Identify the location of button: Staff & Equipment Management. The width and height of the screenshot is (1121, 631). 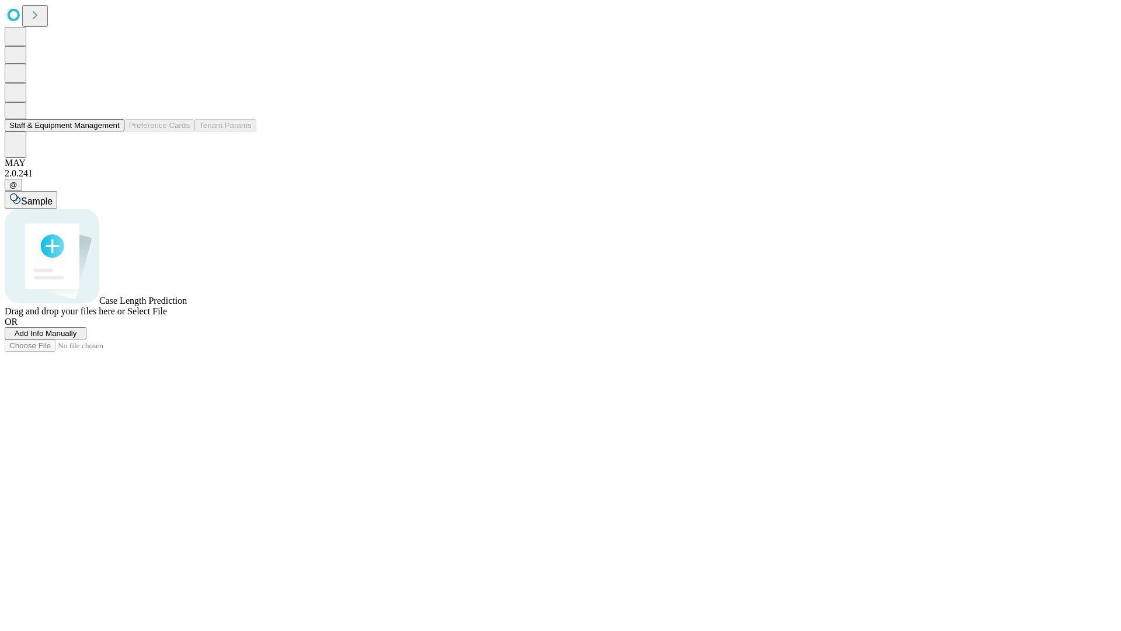
(64, 125).